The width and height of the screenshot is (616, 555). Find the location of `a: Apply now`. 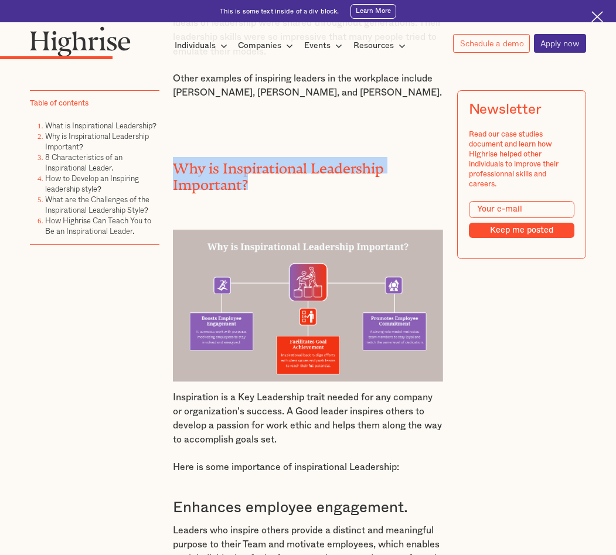

a: Apply now is located at coordinates (560, 43).